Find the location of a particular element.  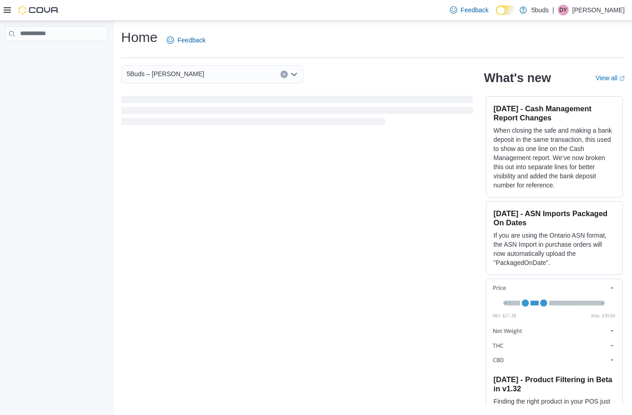

a: View allExternal link is located at coordinates (610, 78).